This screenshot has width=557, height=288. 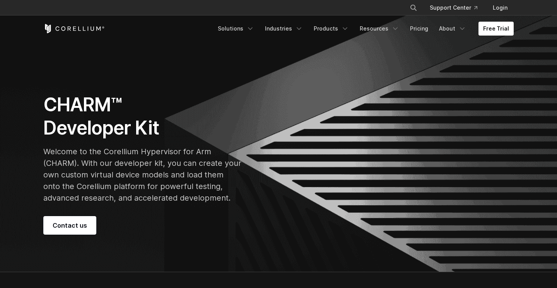 What do you see at coordinates (454, 8) in the screenshot?
I see `a: Support Center` at bounding box center [454, 8].